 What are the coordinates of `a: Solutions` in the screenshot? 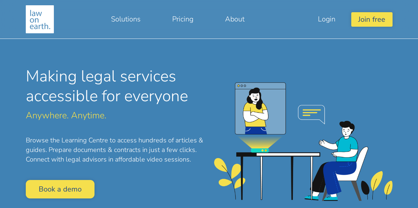 It's located at (126, 19).